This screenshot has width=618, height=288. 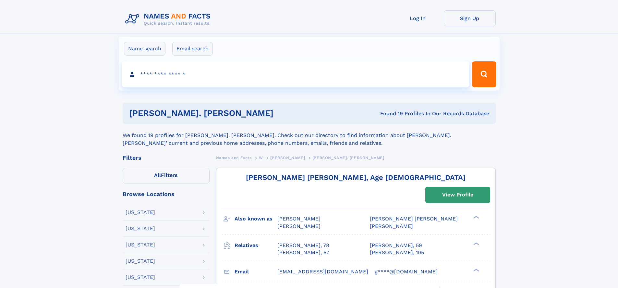 What do you see at coordinates (256, 245) in the screenshot?
I see `h3: Relatives` at bounding box center [256, 245].